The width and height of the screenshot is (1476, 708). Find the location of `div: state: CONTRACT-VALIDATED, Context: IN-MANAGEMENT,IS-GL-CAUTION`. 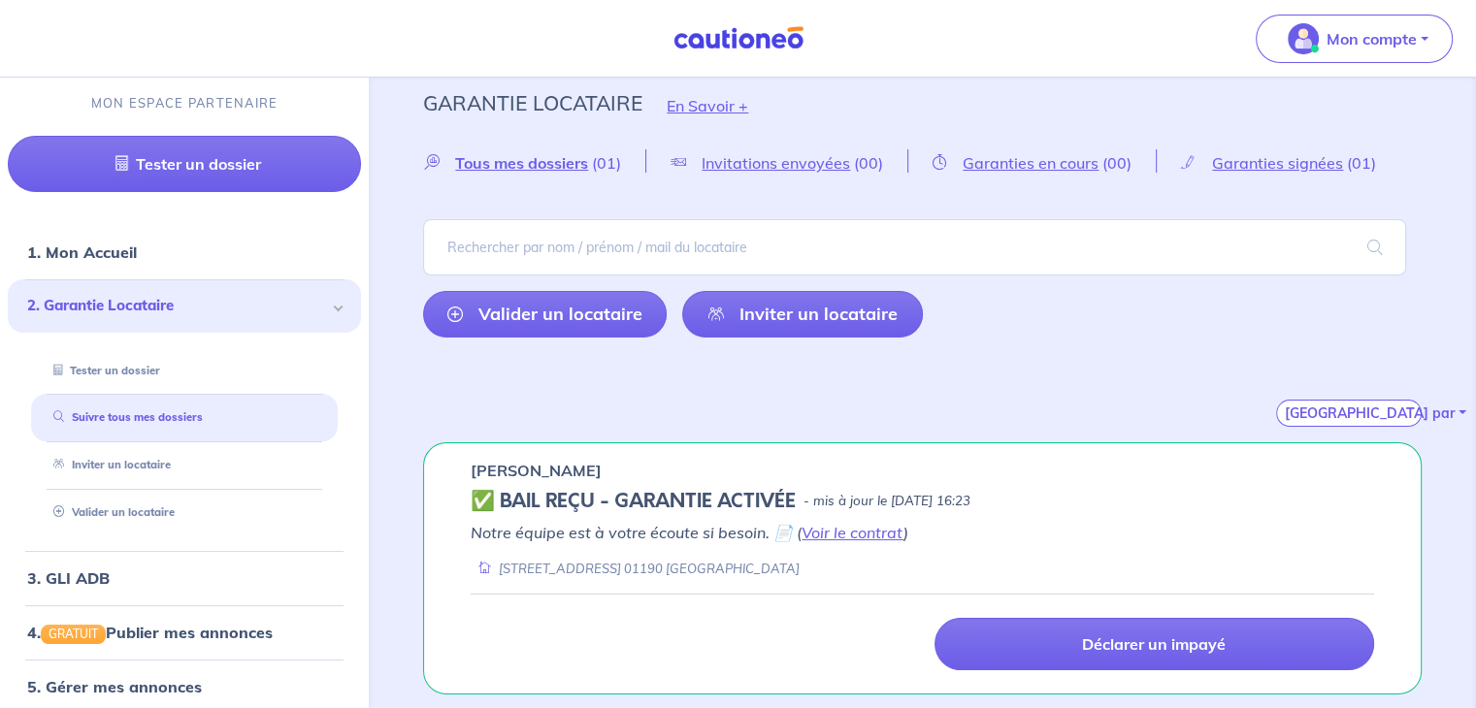

div: state: CONTRACT-VALIDATED, Context: IN-MANAGEMENT,IS-GL-CAUTION is located at coordinates (922, 502).